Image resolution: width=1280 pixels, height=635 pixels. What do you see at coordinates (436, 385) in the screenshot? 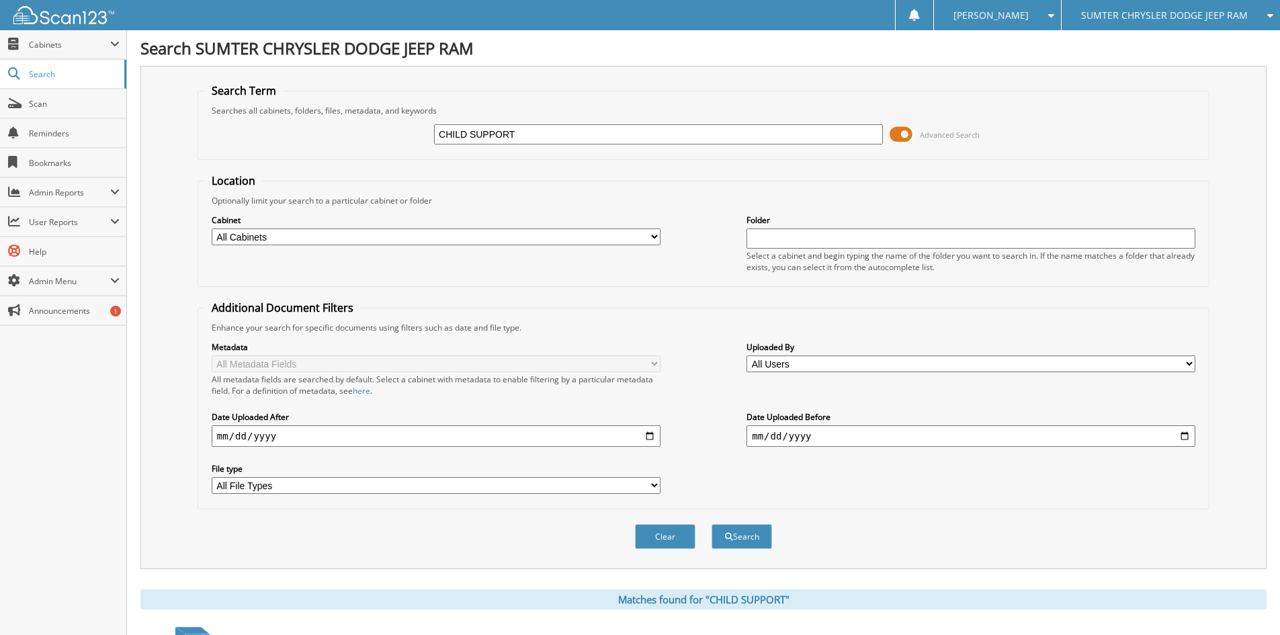
I see `div: All metadata fields are searched by default. Select a cabinet with metadata to enable filtering b...` at bounding box center [436, 385].